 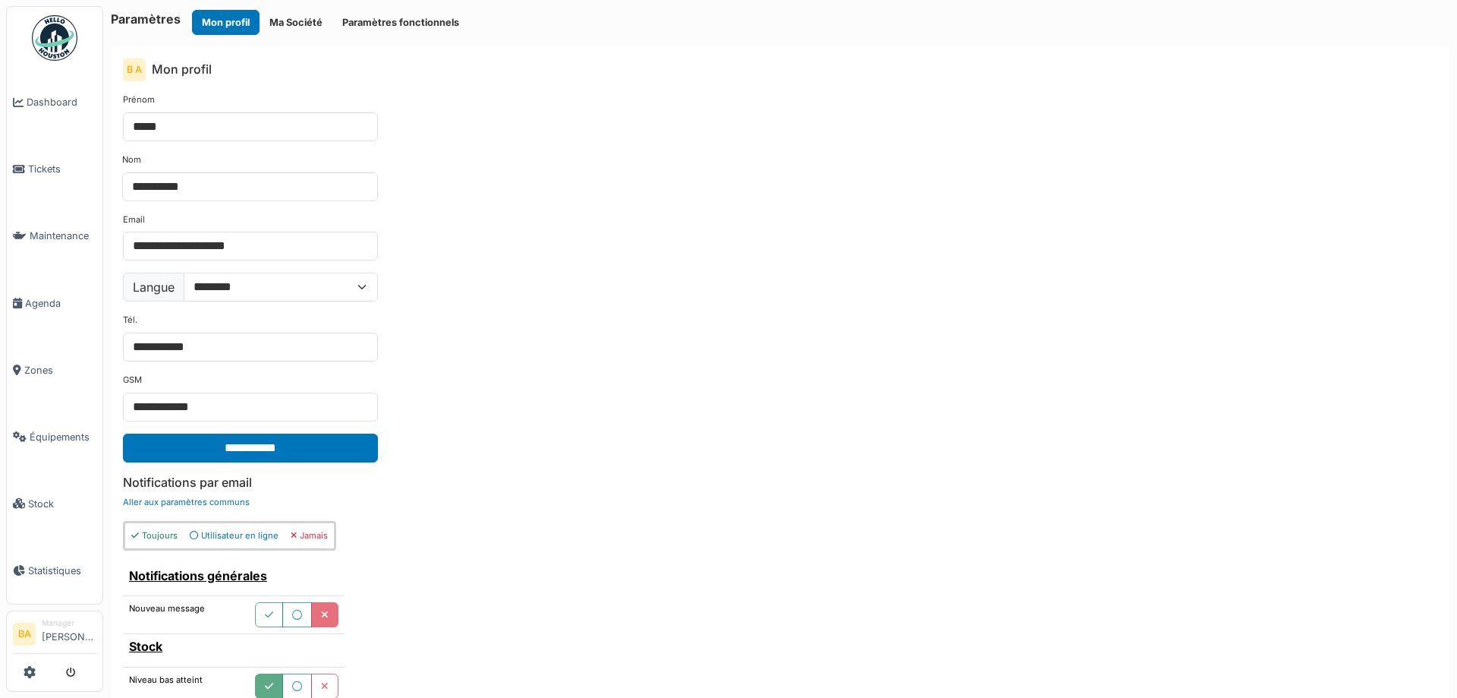 I want to click on a: Agenda, so click(x=55, y=303).